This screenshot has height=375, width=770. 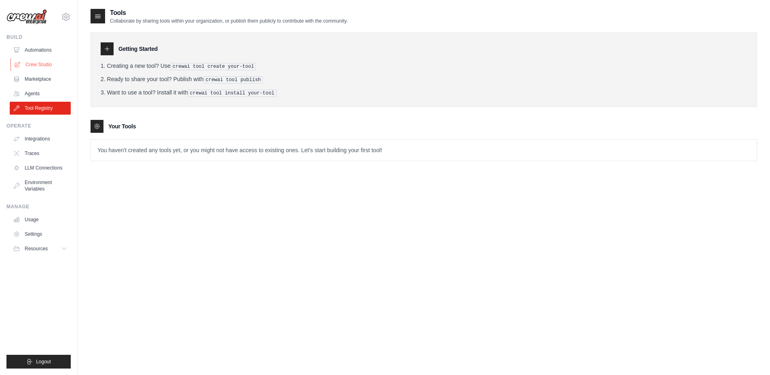 I want to click on pre: crewai tool install your-tool, so click(x=232, y=93).